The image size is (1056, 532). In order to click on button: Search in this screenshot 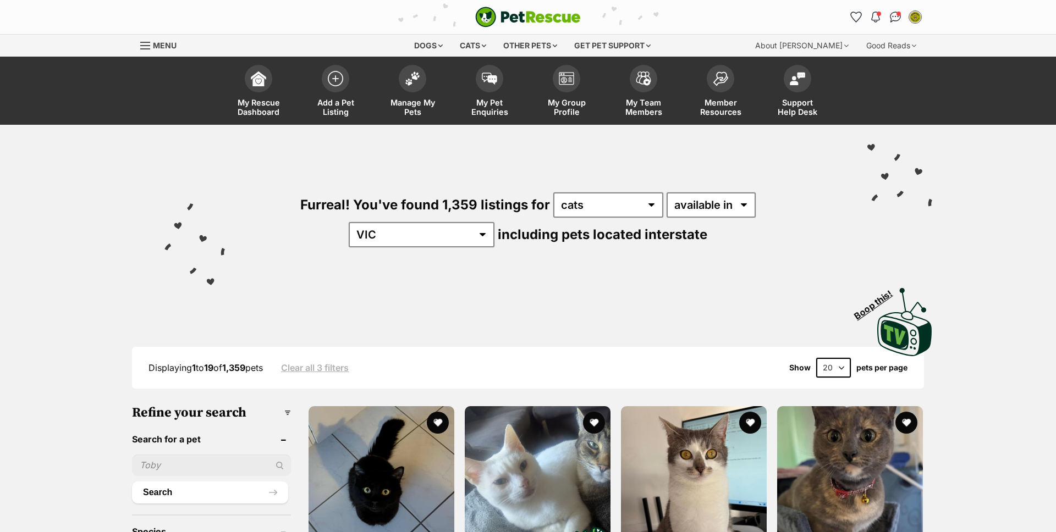, I will do `click(210, 493)`.